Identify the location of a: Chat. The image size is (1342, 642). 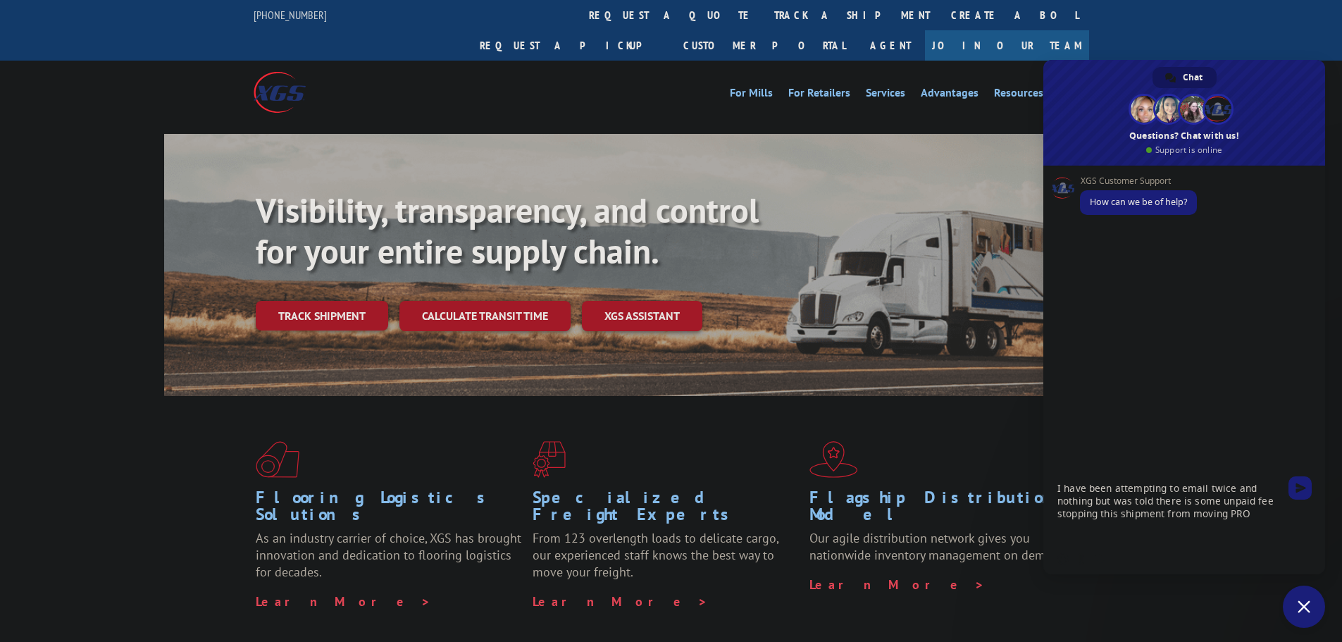
(1184, 77).